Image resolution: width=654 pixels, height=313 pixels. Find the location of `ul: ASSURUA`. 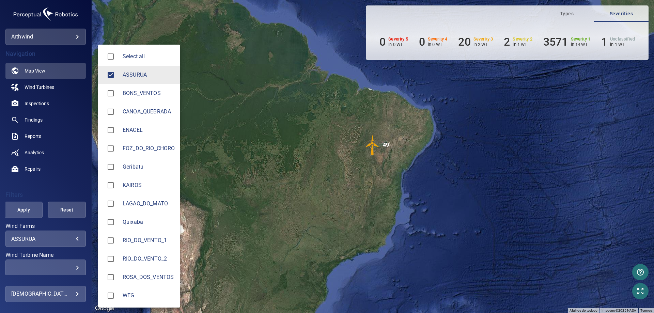

ul: ASSURUA is located at coordinates (139, 176).